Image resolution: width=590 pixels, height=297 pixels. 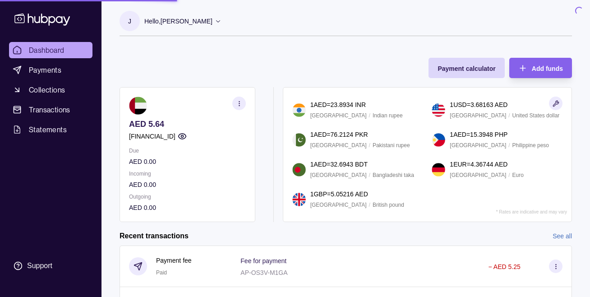 I want to click on p: Indian rupee, so click(x=387, y=115).